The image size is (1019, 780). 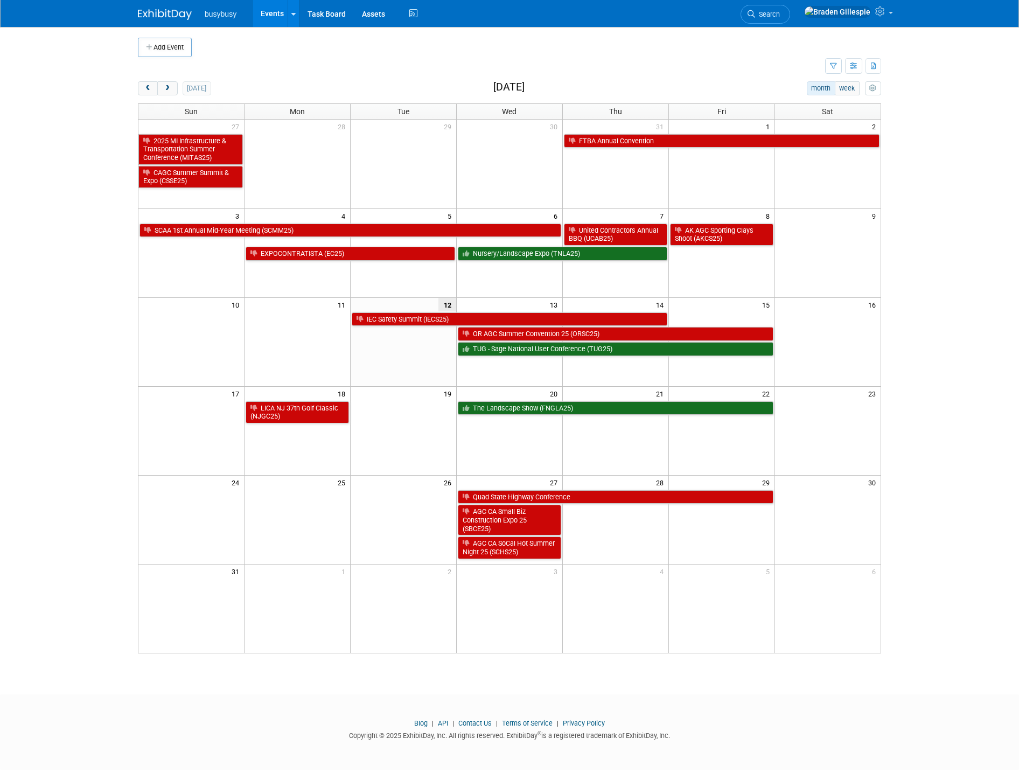 I want to click on a: API, so click(x=443, y=723).